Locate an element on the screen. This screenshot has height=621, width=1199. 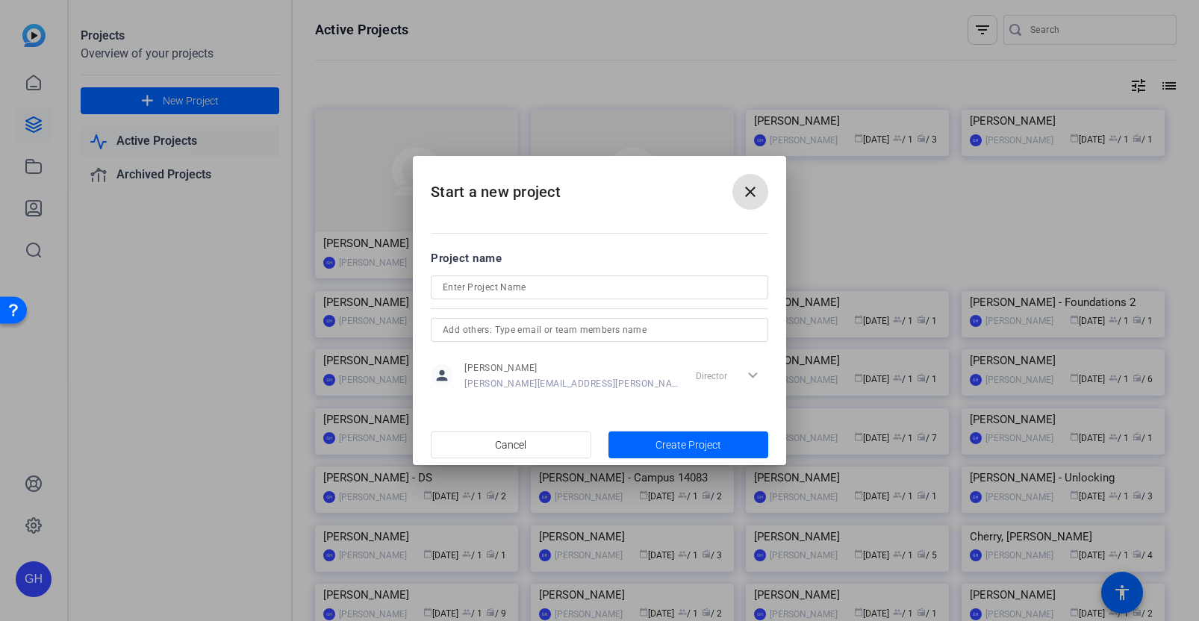
input: Add others: Type email or team members name is located at coordinates (600, 330).